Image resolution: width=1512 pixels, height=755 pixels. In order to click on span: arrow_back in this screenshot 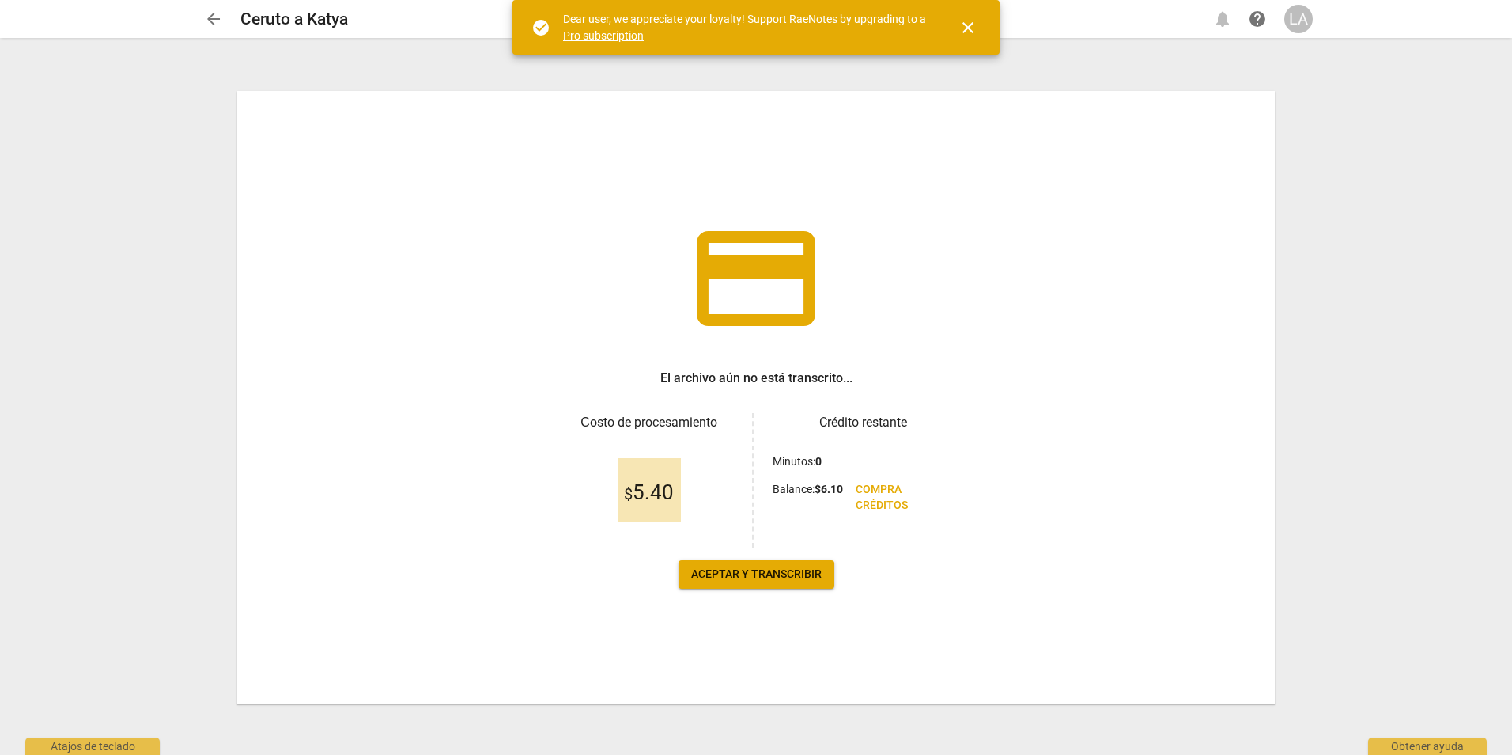, I will do `click(214, 19)`.